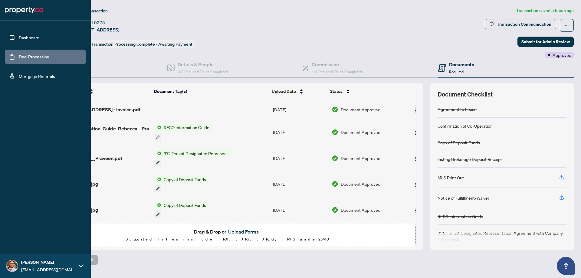 This screenshot has height=278, width=581. Describe the element at coordinates (211, 91) in the screenshot. I see `th: Document Tag(s)` at that location.